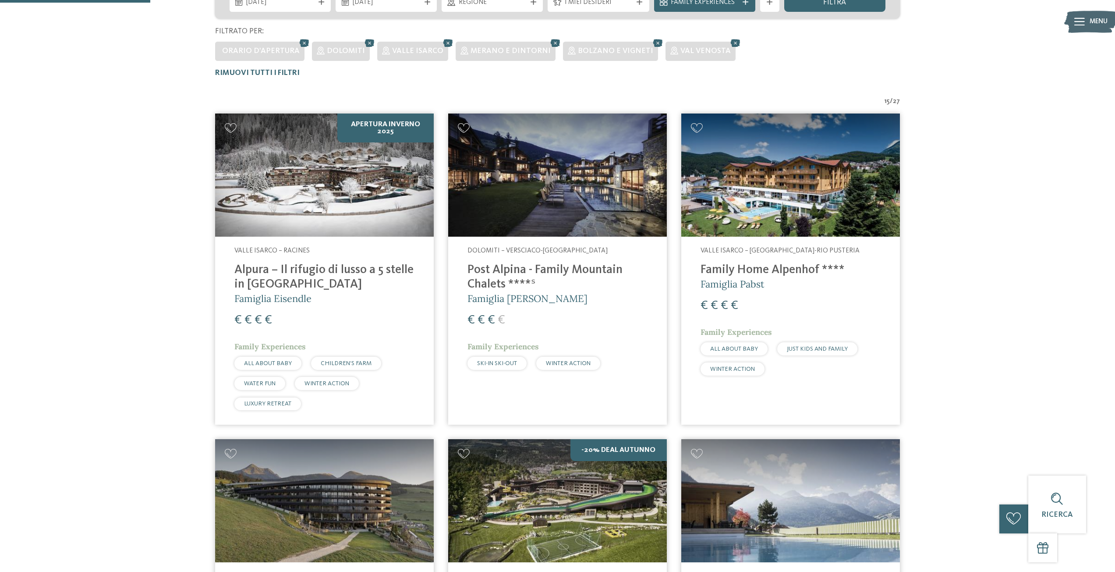 Image resolution: width=1115 pixels, height=572 pixels. I want to click on span: SKI-IN SKI-OUT, so click(497, 363).